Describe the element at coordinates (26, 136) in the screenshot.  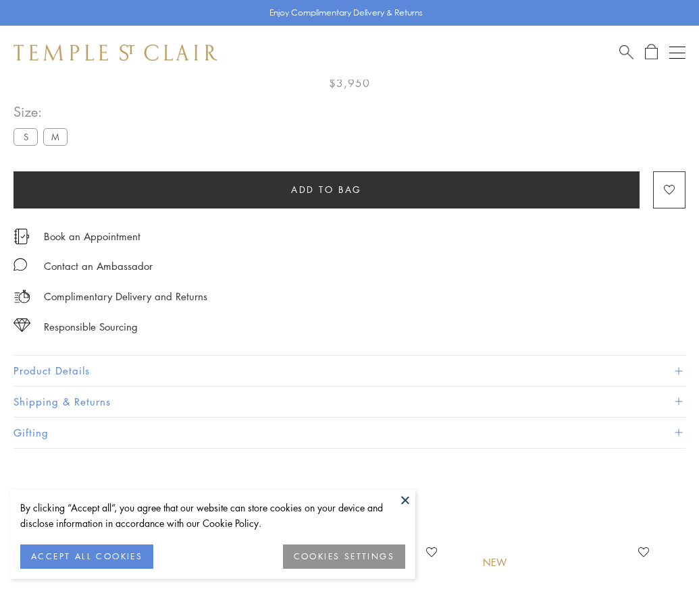
I see `label: S` at that location.